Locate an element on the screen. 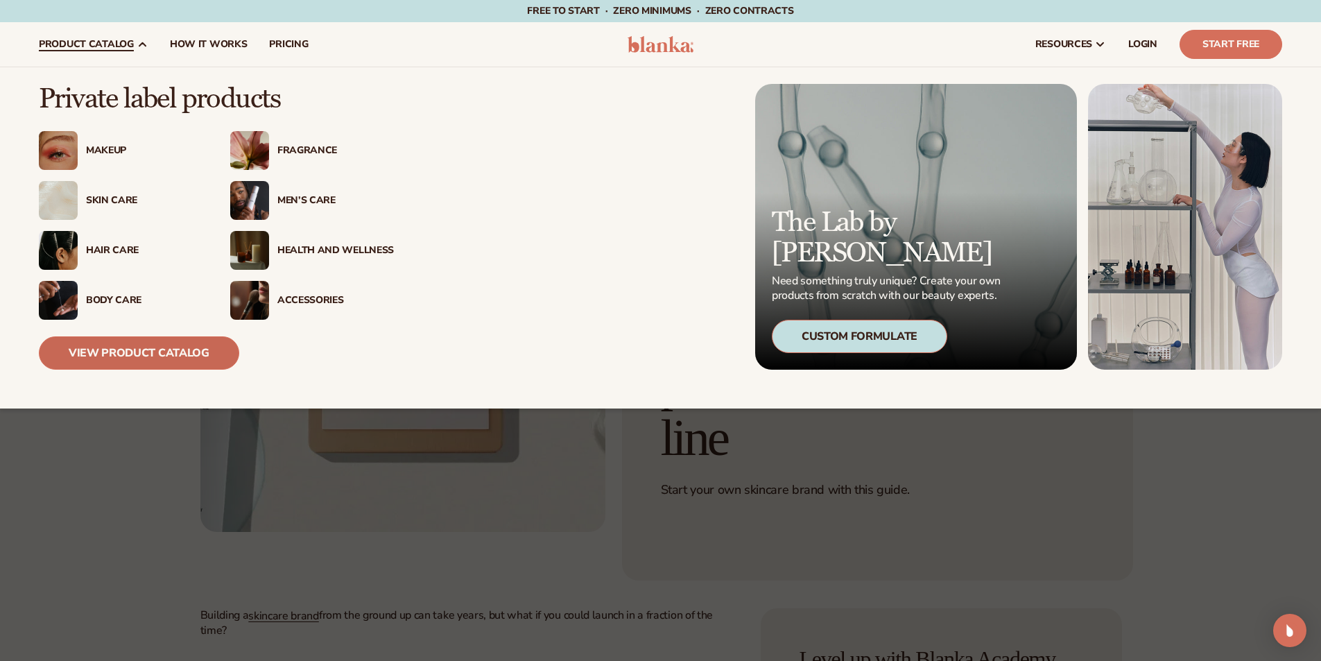  a: Female hair pulled back with clips. Hair Care is located at coordinates (121, 250).